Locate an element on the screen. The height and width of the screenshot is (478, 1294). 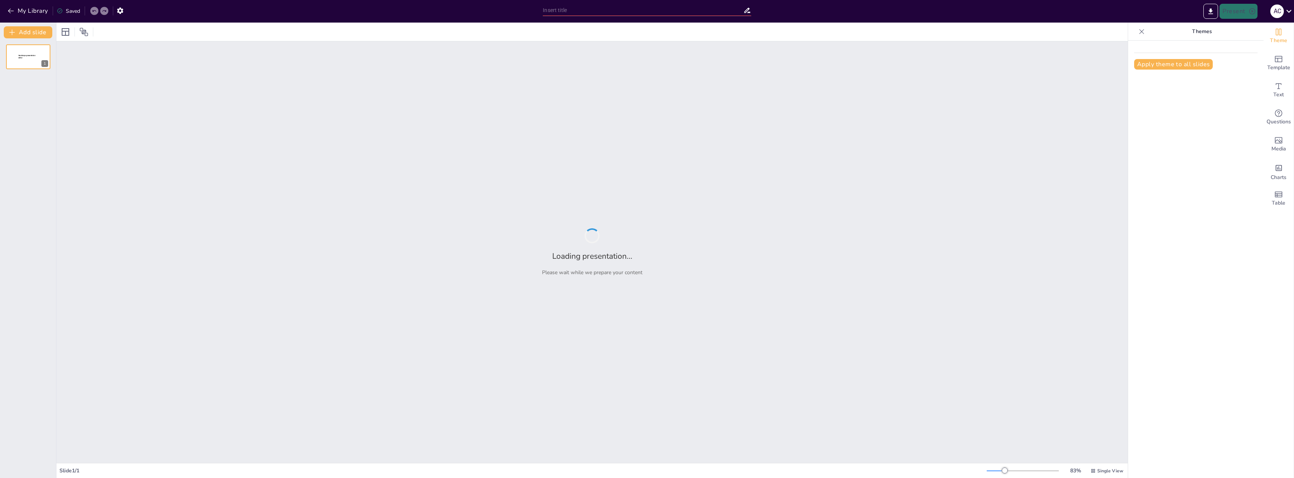
p: Themes is located at coordinates (1201, 32).